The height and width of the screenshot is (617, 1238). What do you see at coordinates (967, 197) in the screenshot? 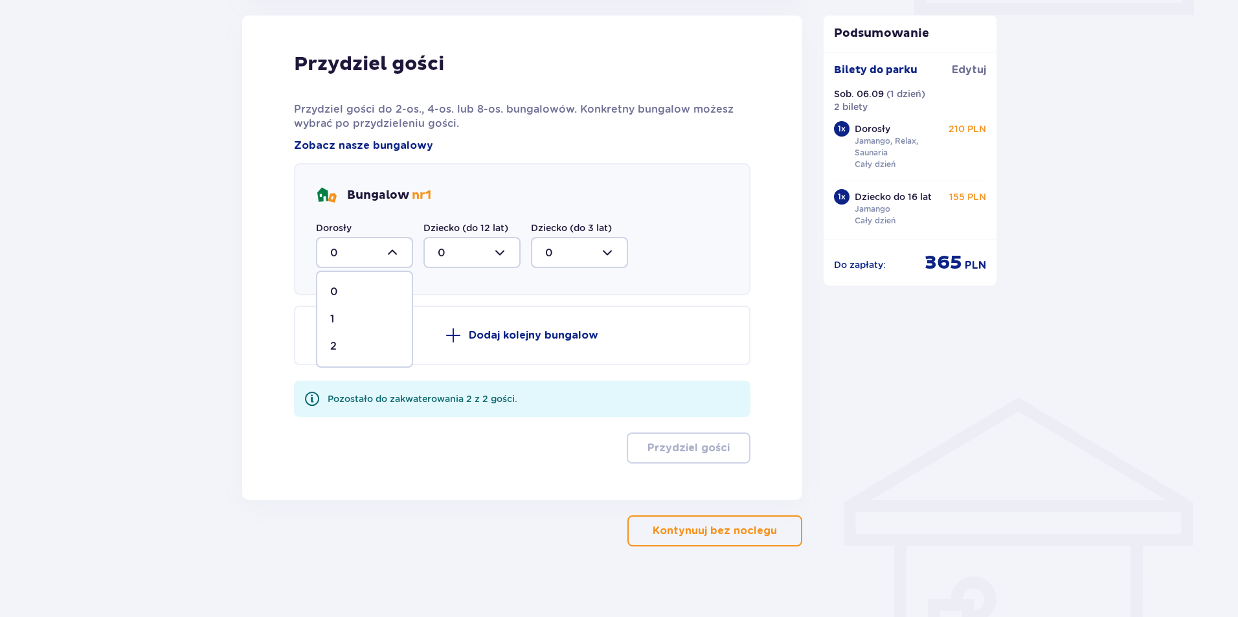
I see `p: 155 PLN` at bounding box center [967, 197].